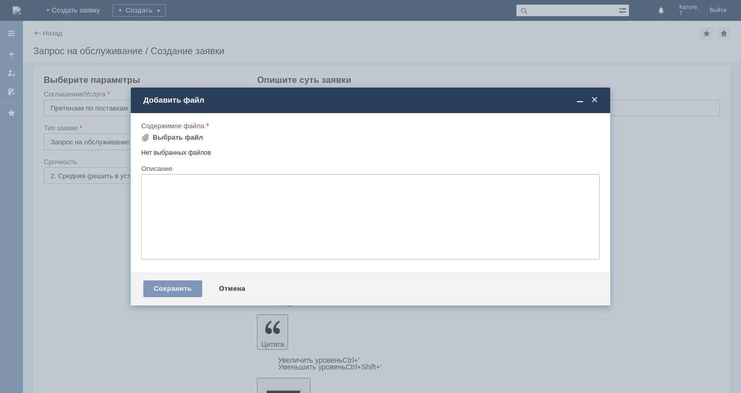 The image size is (741, 393). What do you see at coordinates (594, 100) in the screenshot?
I see `span: Закрыть` at bounding box center [594, 100].